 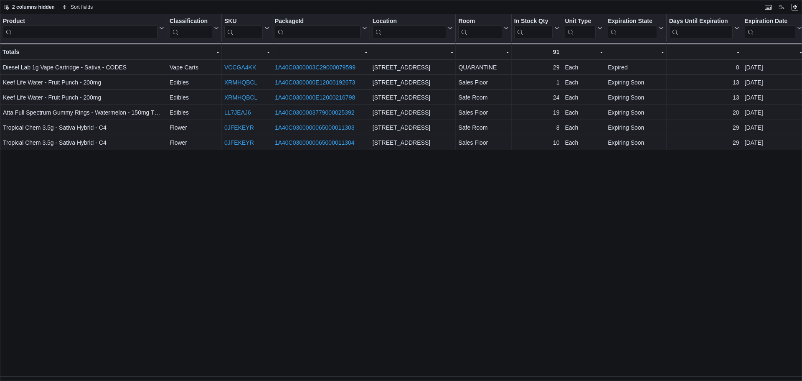 I want to click on button: Product, so click(x=84, y=28).